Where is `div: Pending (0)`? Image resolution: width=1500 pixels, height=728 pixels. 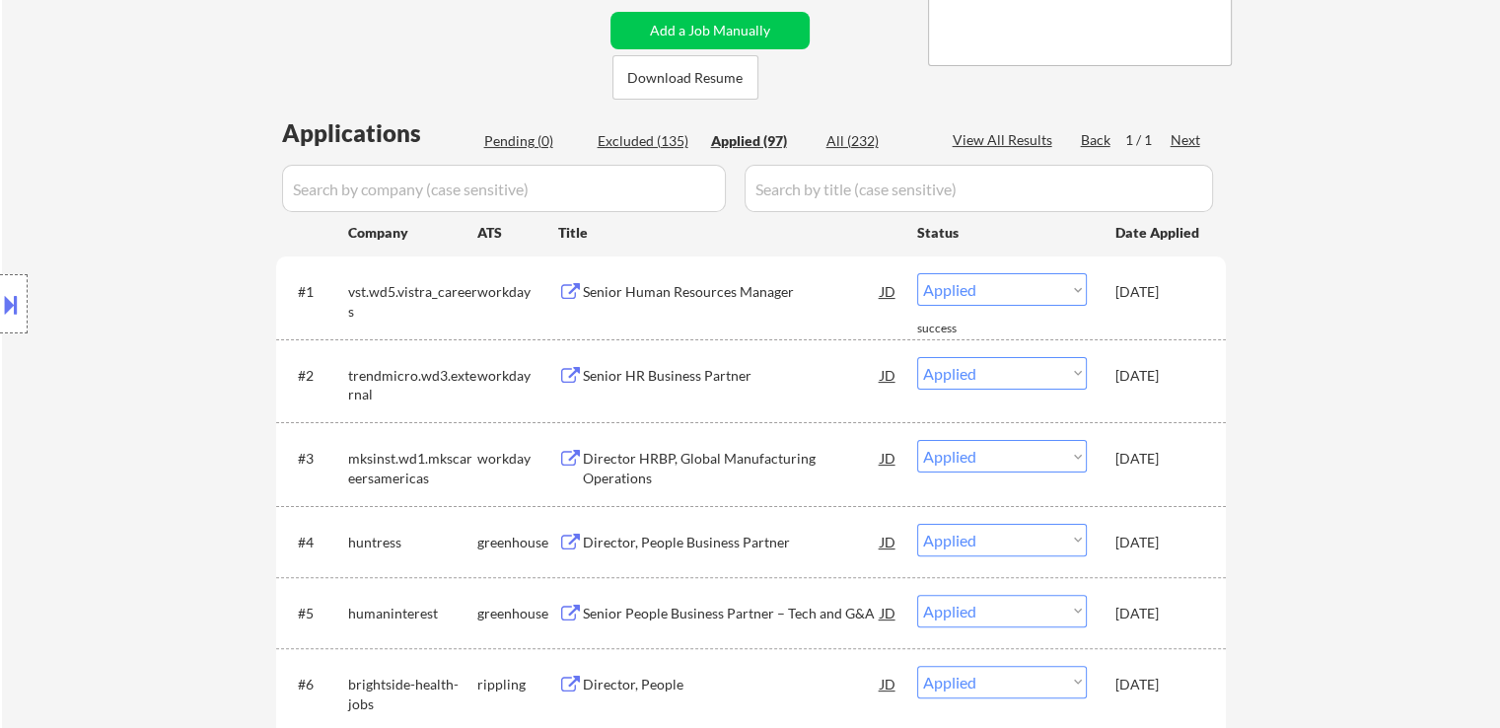 div: Pending (0) is located at coordinates (533, 141).